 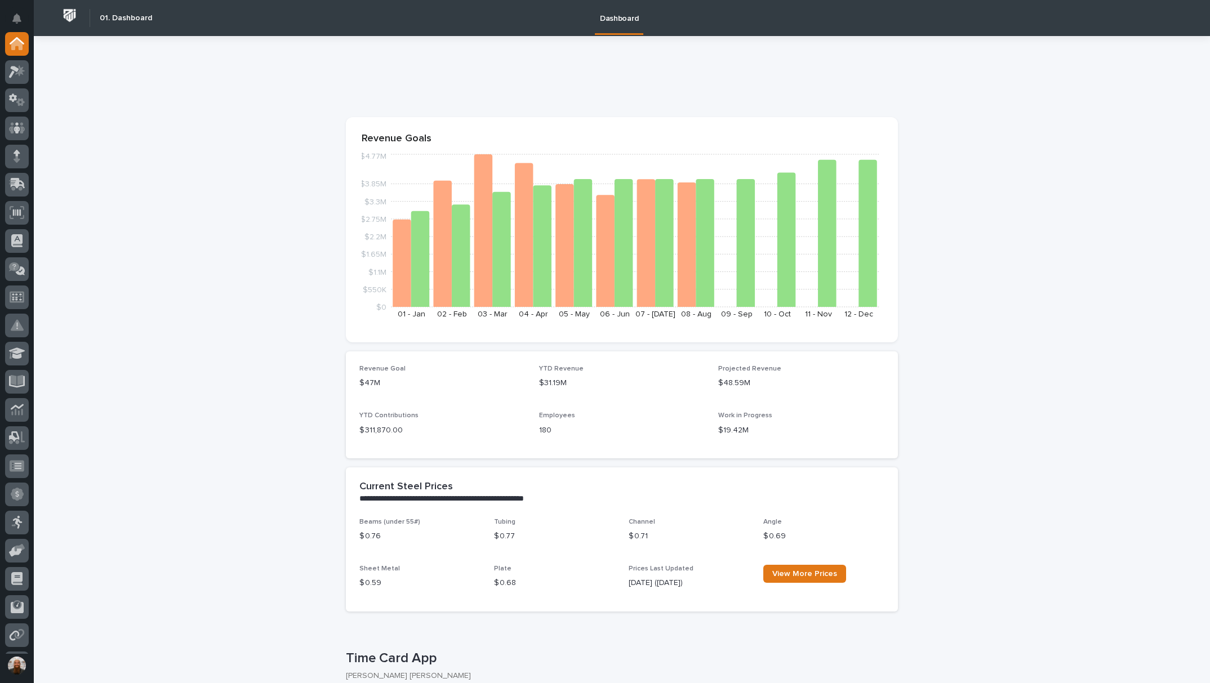 What do you see at coordinates (622, 139) in the screenshot?
I see `p: Revenue Goals` at bounding box center [622, 139].